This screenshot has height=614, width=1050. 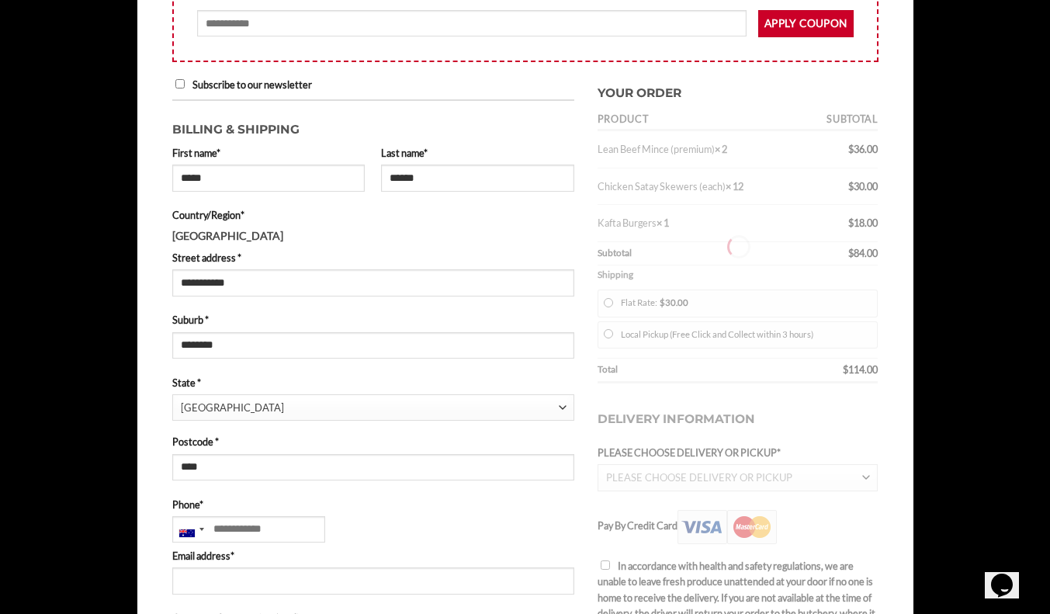 I want to click on label: Street address, so click(x=373, y=258).